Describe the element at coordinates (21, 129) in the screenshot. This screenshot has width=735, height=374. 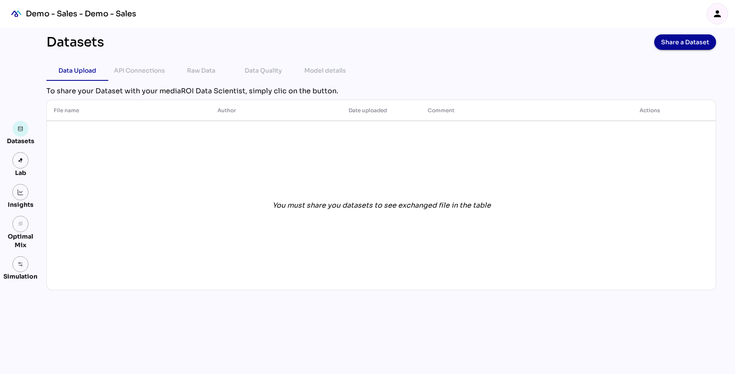
I see `img: data.svg` at that location.